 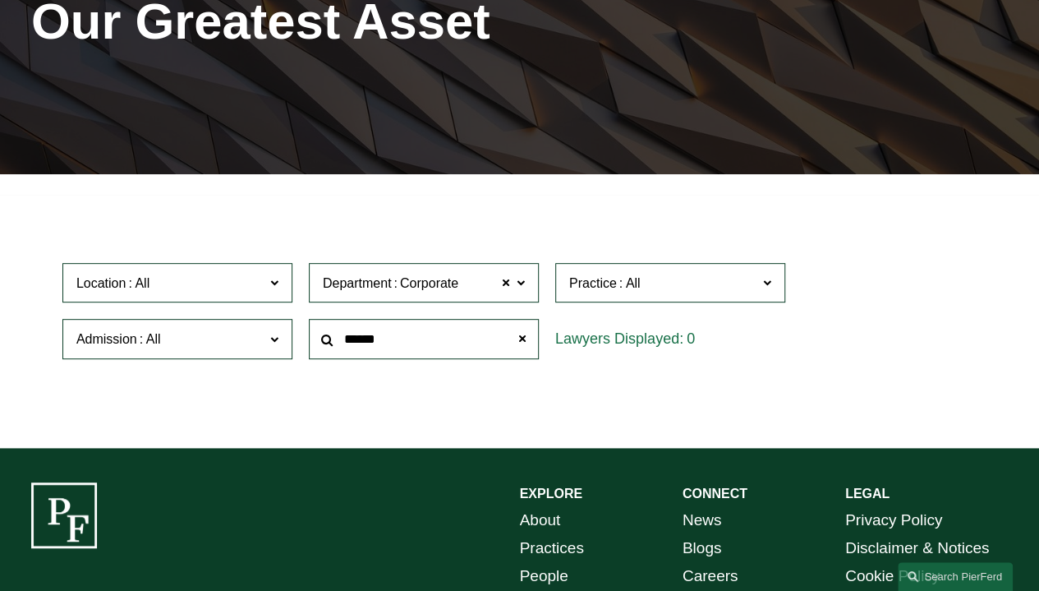 What do you see at coordinates (868, 493) in the screenshot?
I see `strong: LEGAL` at bounding box center [868, 493].